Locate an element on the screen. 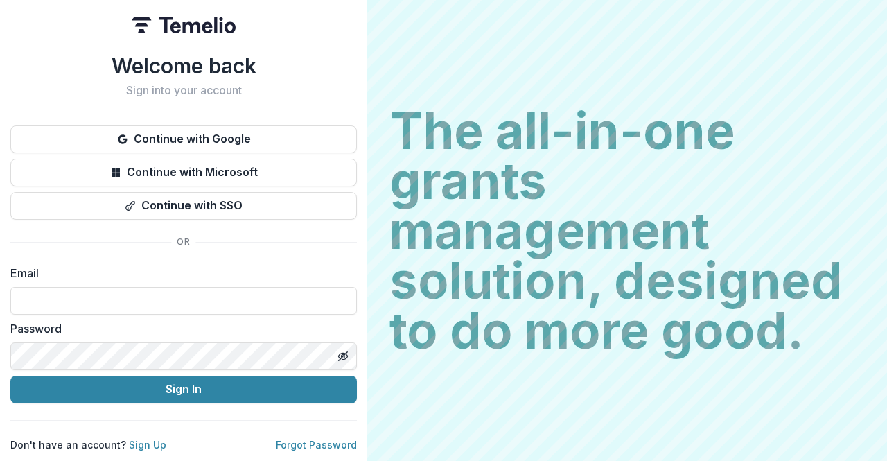 This screenshot has height=461, width=887. img: Temelio is located at coordinates (184, 25).